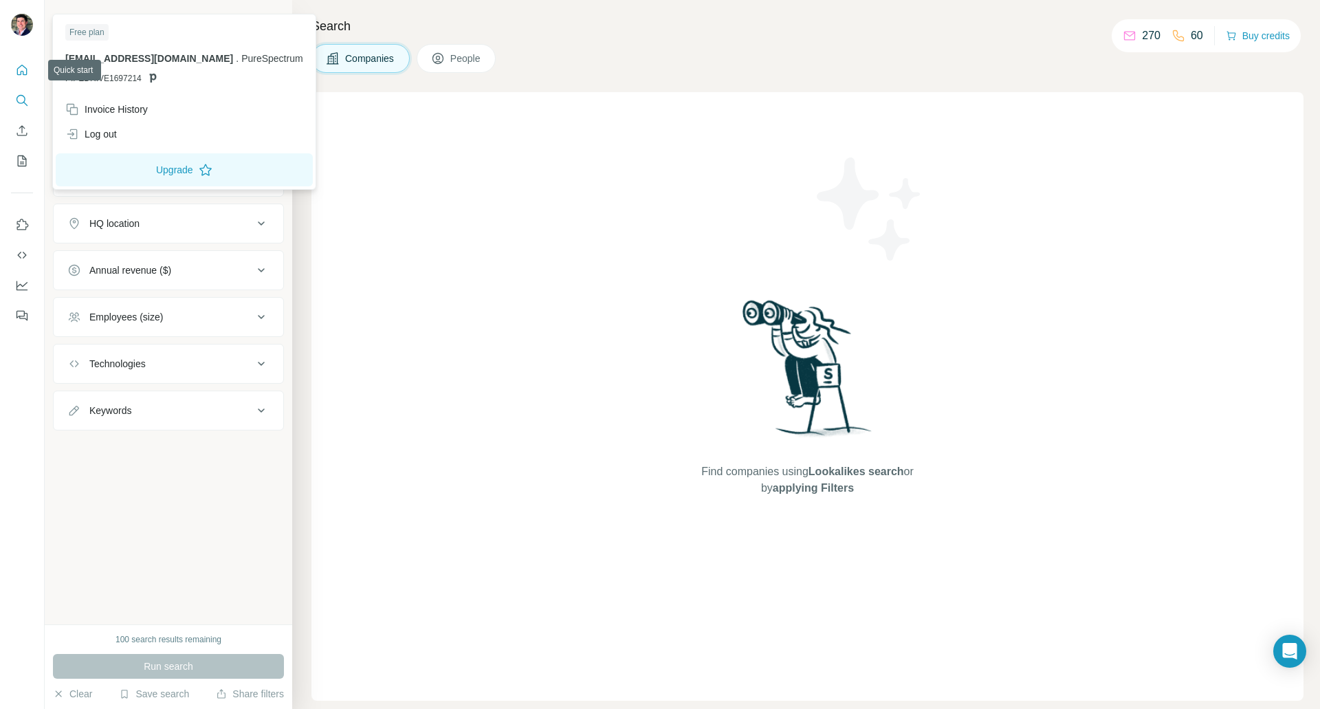 The width and height of the screenshot is (1320, 709). What do you see at coordinates (813, 487) in the screenshot?
I see `span: applying Filters` at bounding box center [813, 487].